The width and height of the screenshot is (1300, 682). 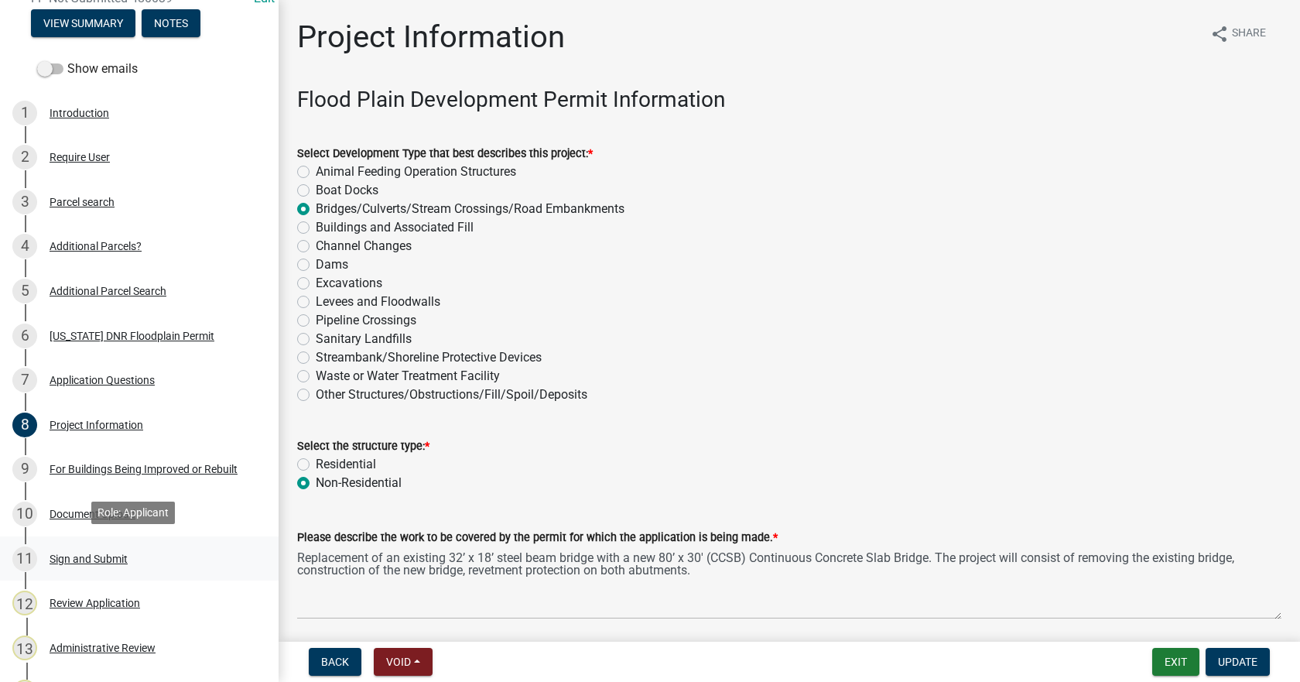 What do you see at coordinates (431, 37) in the screenshot?
I see `h1: Project Information` at bounding box center [431, 37].